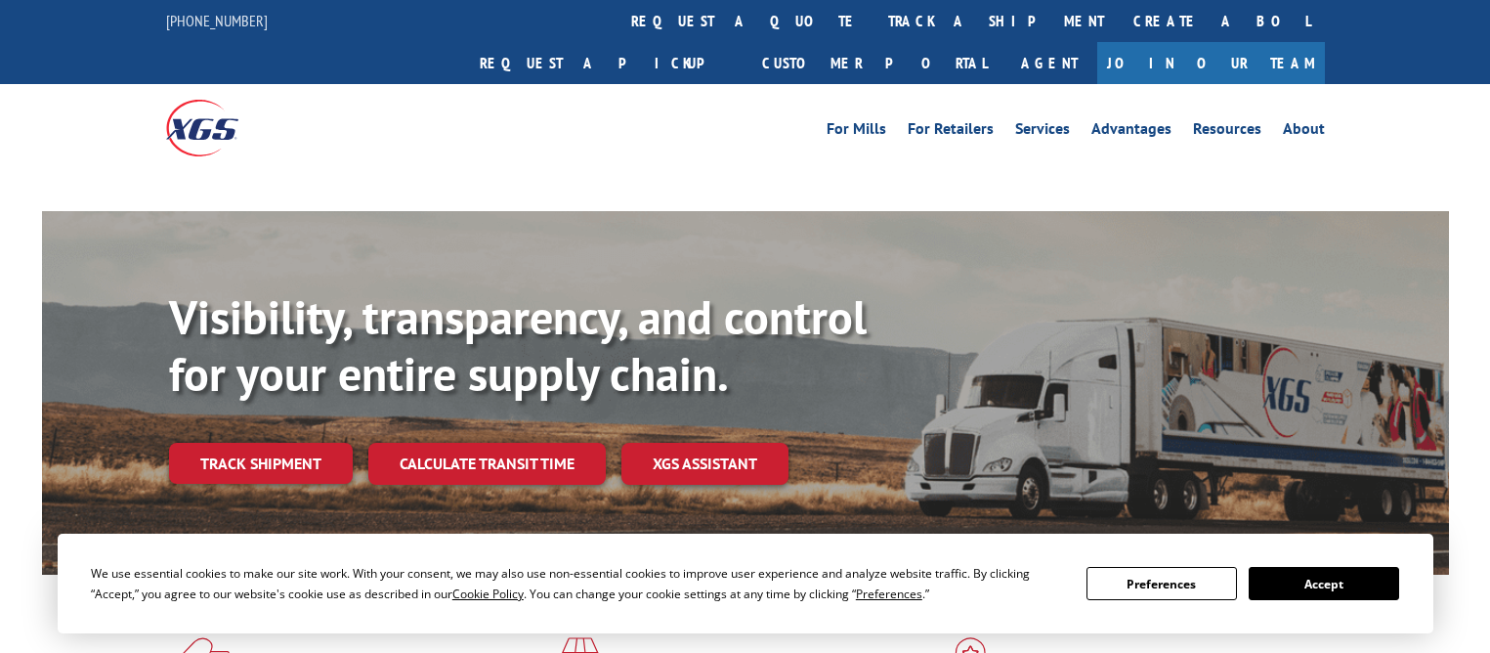 This screenshot has height=653, width=1490. I want to click on a: Request a pickup, so click(606, 63).